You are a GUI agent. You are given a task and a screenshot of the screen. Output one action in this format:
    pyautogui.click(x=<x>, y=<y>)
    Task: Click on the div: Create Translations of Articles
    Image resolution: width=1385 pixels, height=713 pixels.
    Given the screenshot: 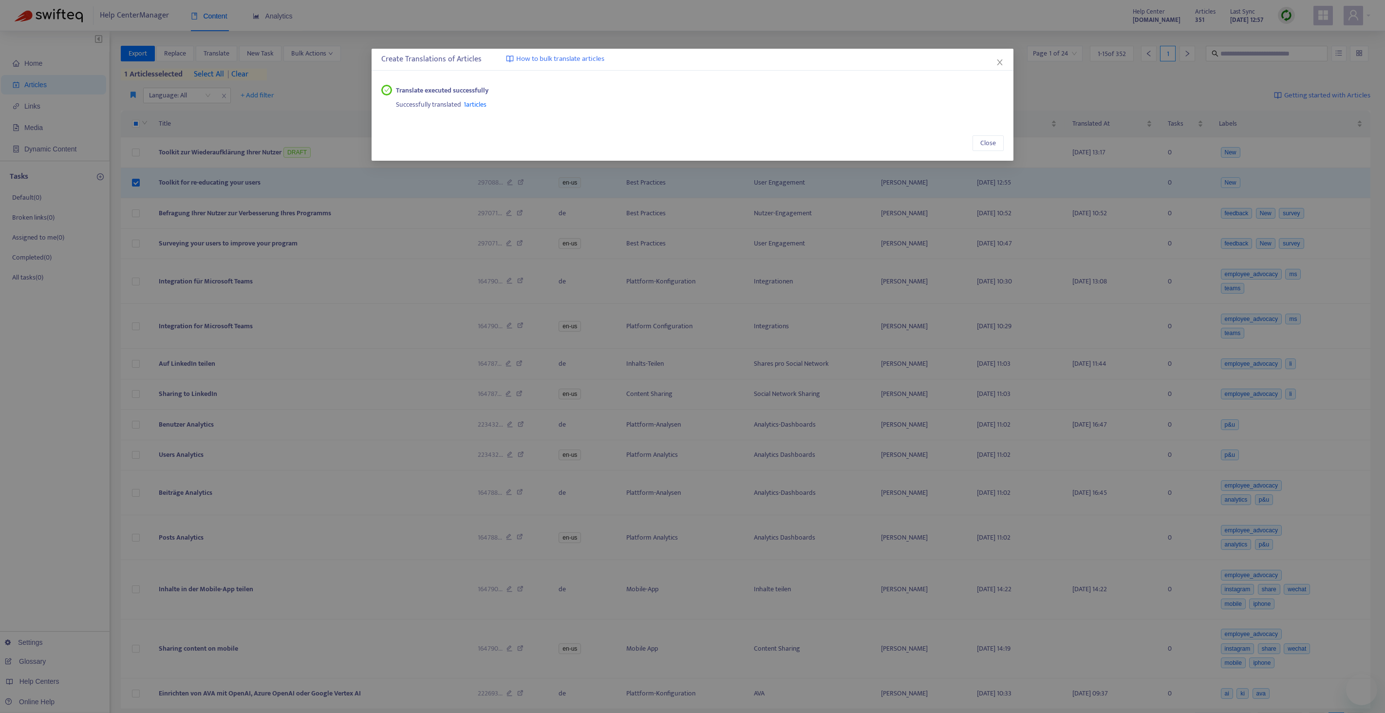 What is the action you would take?
    pyautogui.click(x=693, y=59)
    